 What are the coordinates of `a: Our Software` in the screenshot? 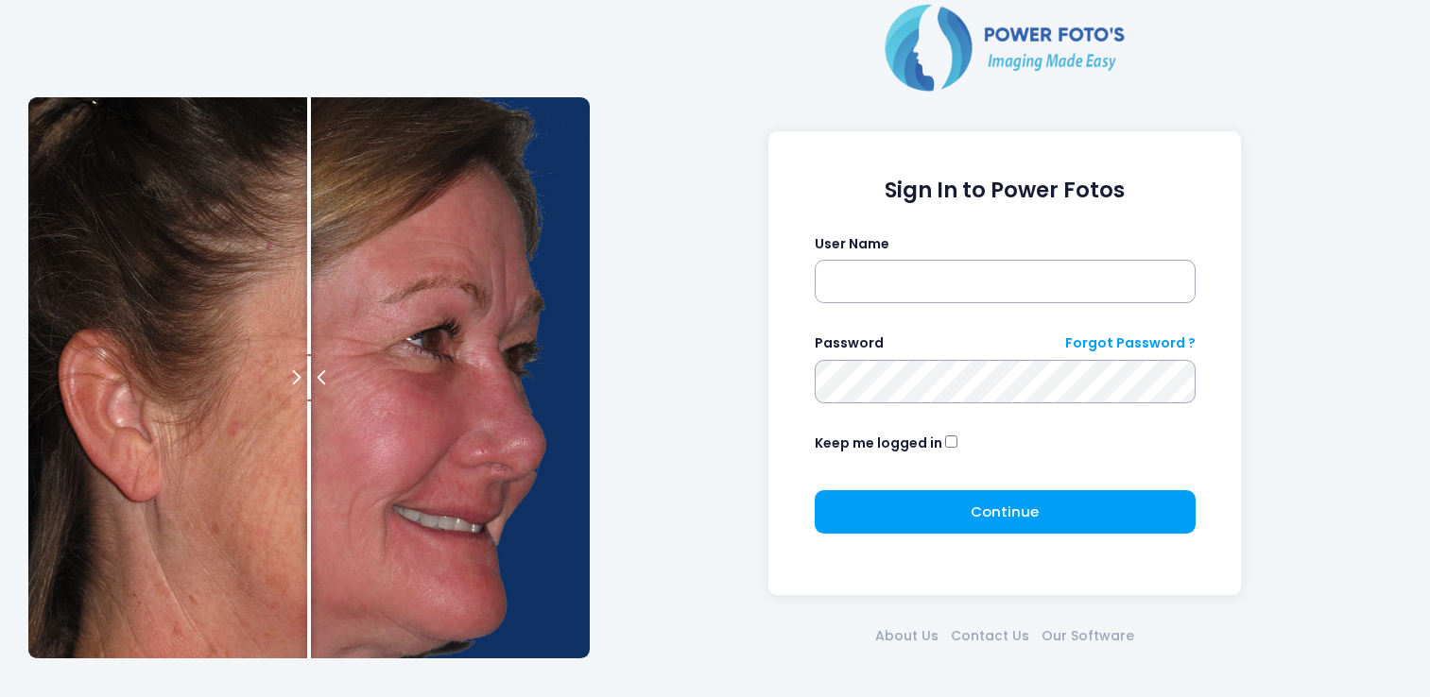 It's located at (1088, 636).